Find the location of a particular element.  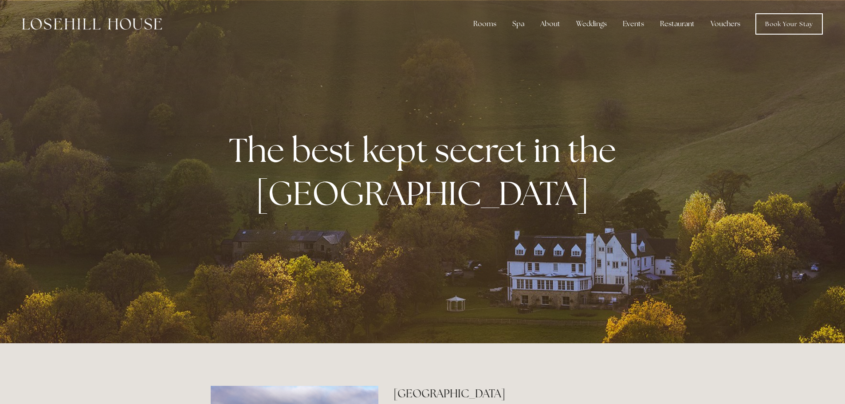

img: Losehill House is located at coordinates (92, 24).